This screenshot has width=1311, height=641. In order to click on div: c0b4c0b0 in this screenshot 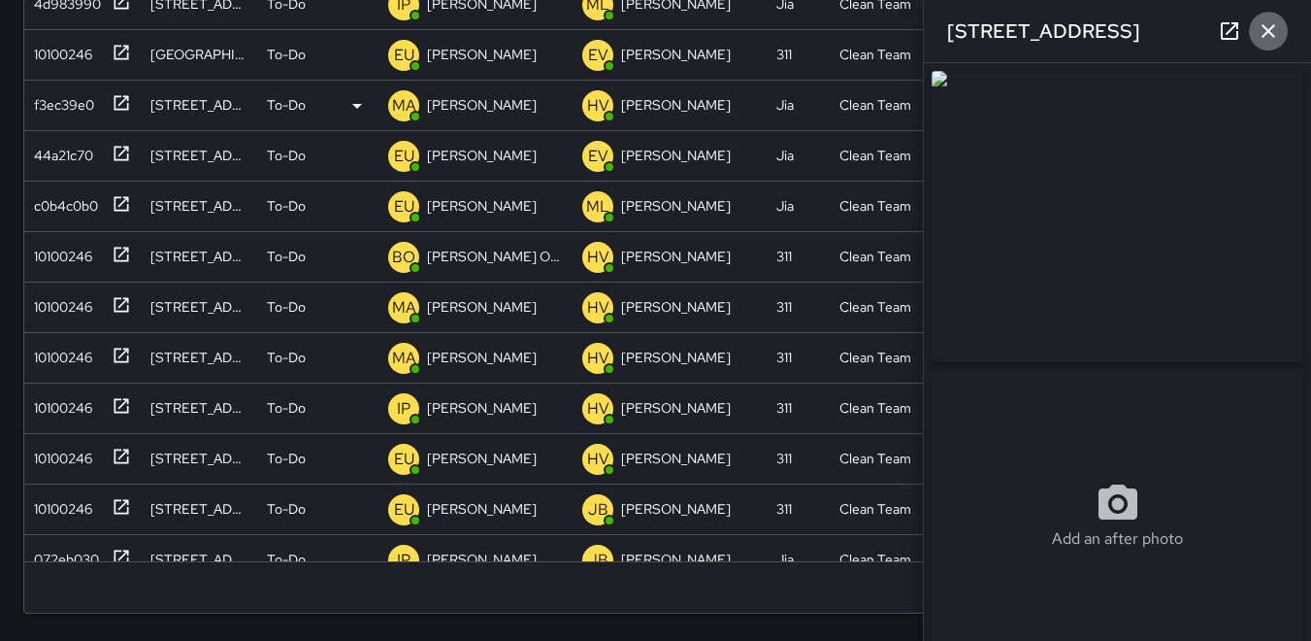, I will do `click(62, 202)`.